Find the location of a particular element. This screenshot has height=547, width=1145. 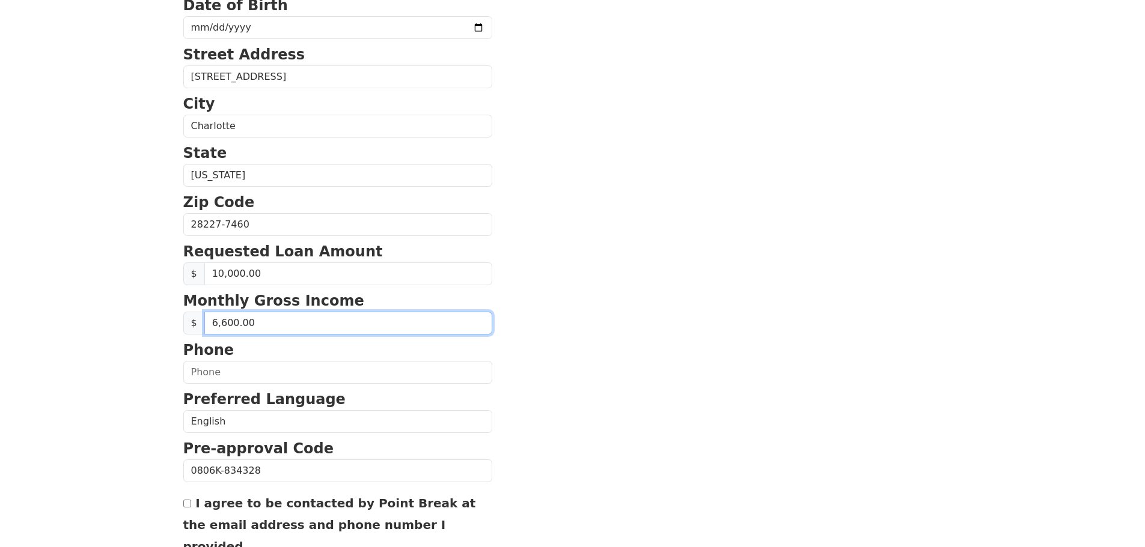

input: 0.00 is located at coordinates (348, 323).